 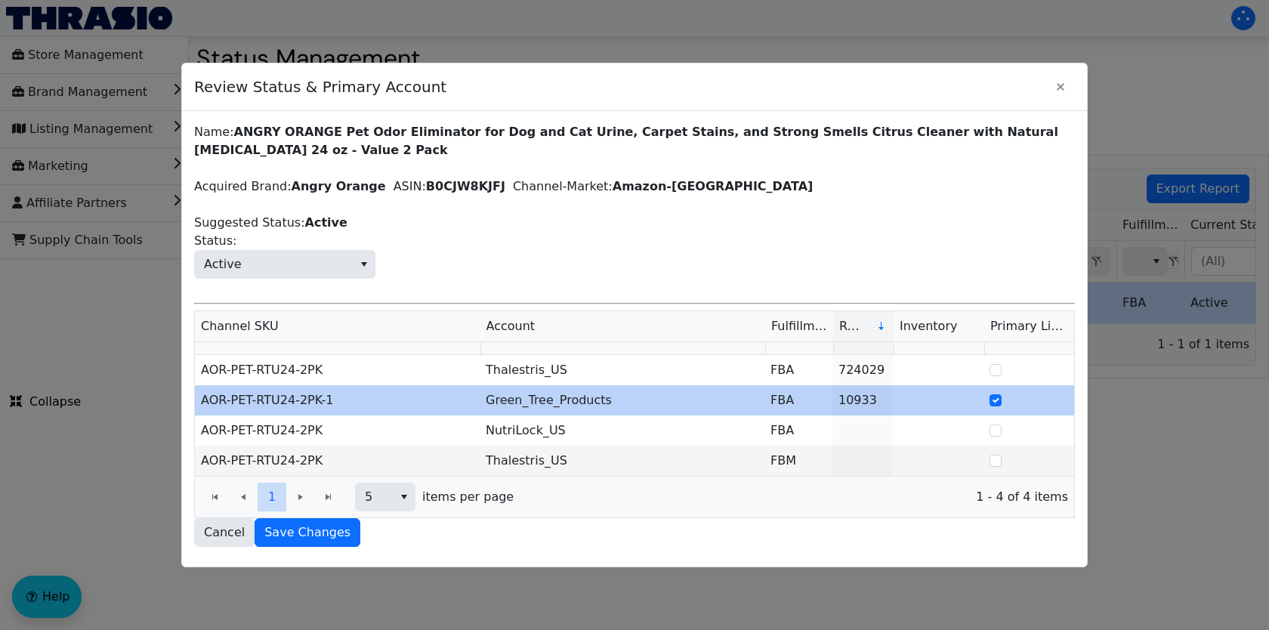 I want to click on button: Save Changes, so click(x=308, y=533).